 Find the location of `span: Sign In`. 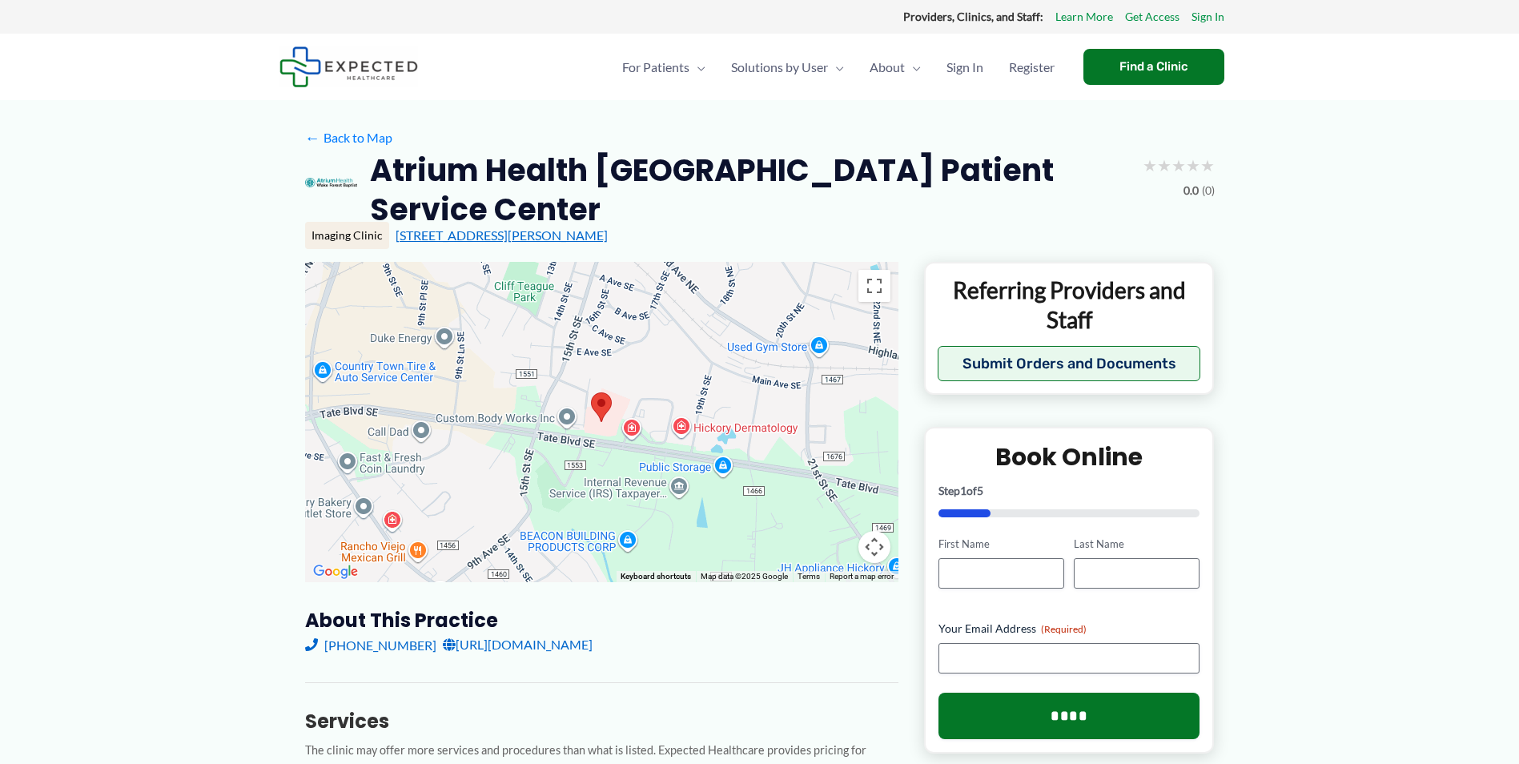

span: Sign In is located at coordinates (965, 67).